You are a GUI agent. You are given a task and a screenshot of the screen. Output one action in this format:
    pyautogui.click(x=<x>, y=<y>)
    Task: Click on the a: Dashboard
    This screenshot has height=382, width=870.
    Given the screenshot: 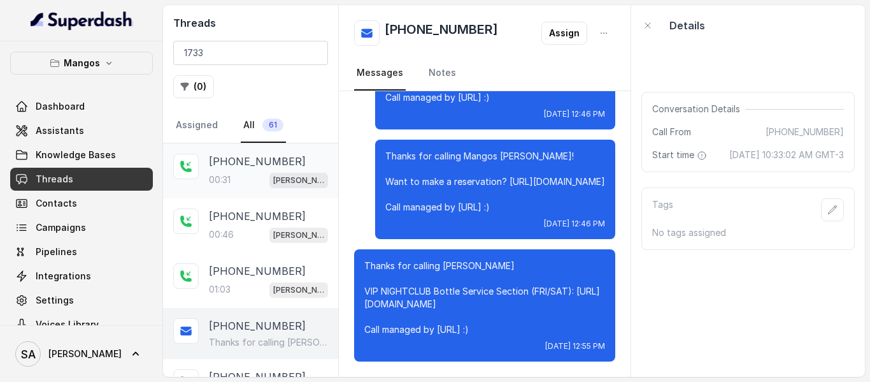 What is the action you would take?
    pyautogui.click(x=82, y=106)
    